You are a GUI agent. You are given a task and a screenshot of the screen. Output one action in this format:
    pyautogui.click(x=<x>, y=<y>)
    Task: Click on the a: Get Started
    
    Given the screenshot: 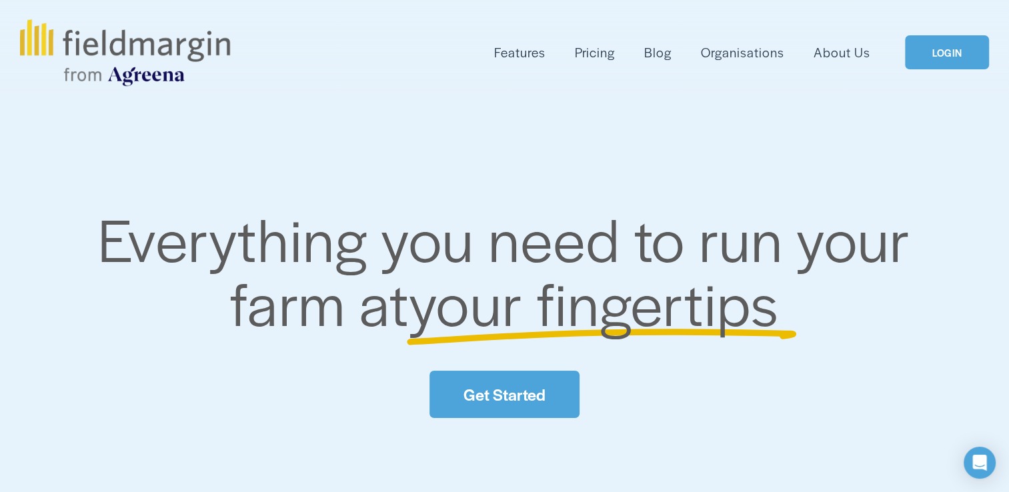 What is the action you would take?
    pyautogui.click(x=504, y=394)
    